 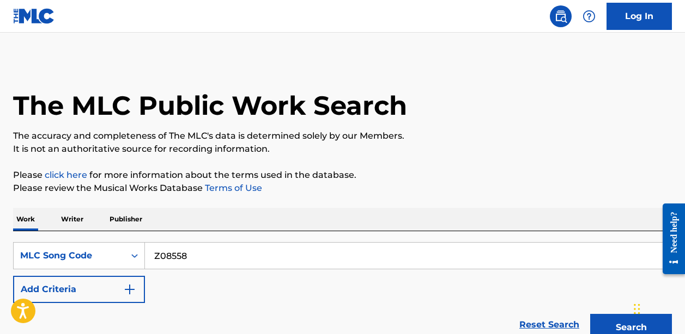 I want to click on a: Public Search, so click(x=560, y=16).